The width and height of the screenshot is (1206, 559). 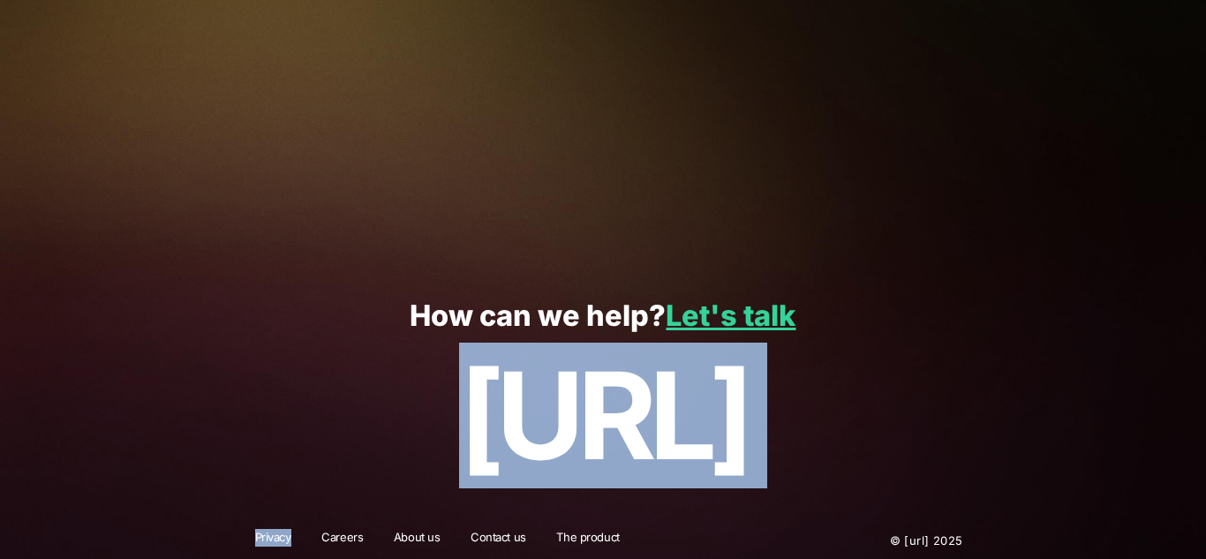 I want to click on a: Privacy, so click(x=273, y=540).